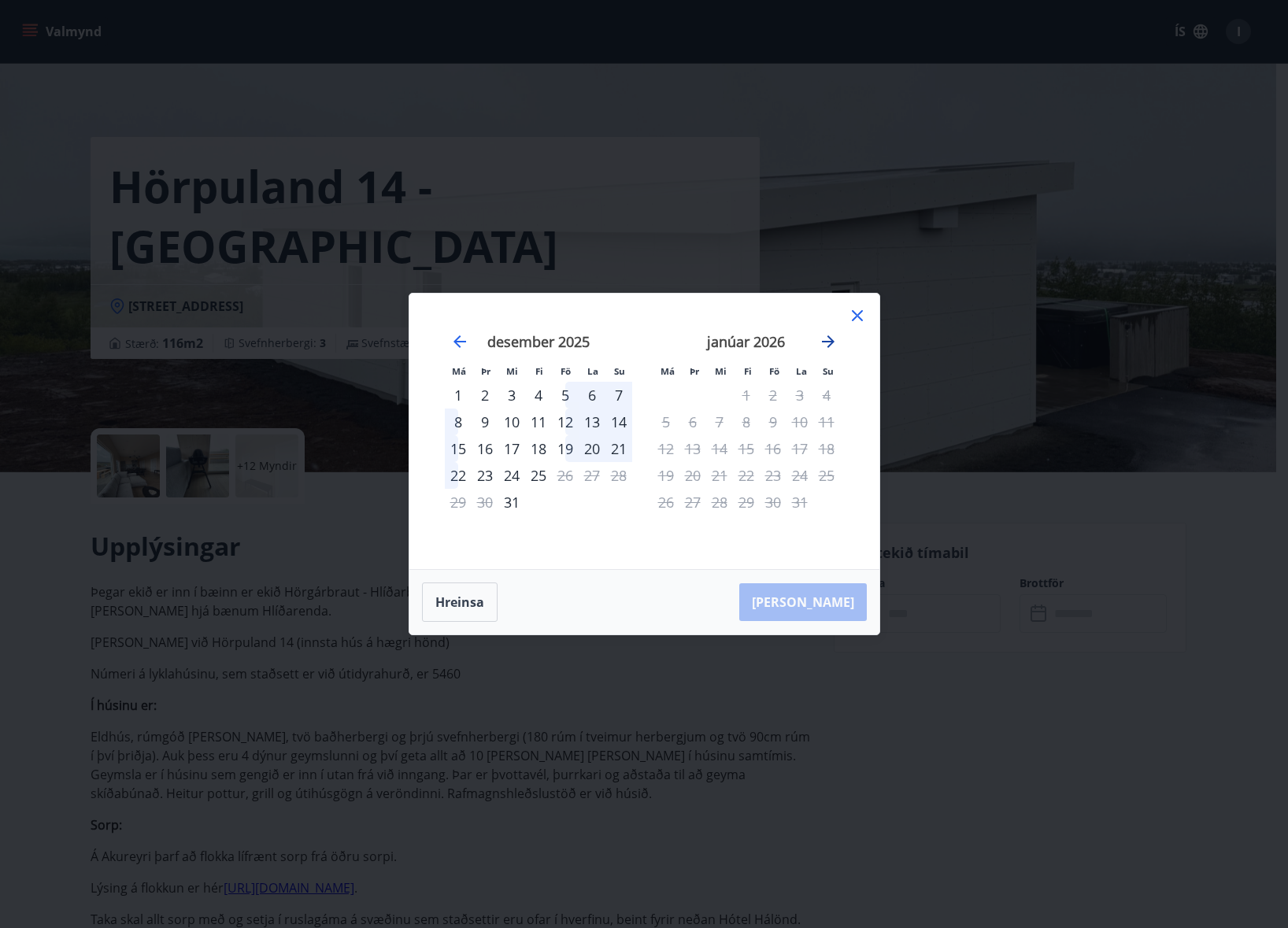 Image resolution: width=1288 pixels, height=928 pixels. Describe the element at coordinates (719, 502) in the screenshot. I see `td: Not available. miðvikudagur, 28. janúar 2026` at that location.